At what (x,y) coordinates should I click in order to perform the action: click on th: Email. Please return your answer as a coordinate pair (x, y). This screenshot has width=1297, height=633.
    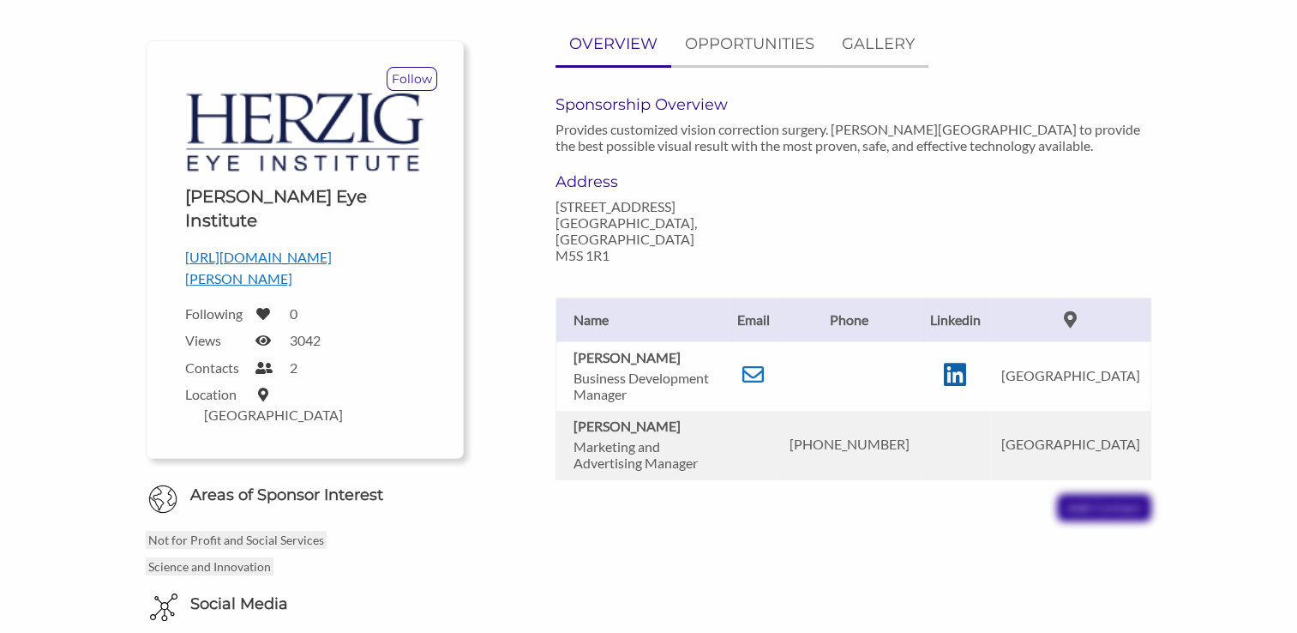
    Looking at the image, I should click on (754, 319).